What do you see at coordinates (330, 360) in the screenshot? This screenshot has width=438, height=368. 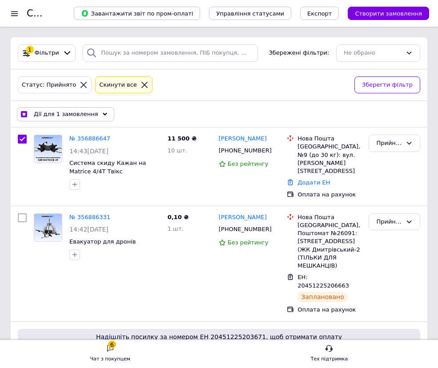 I see `div: Тех підтримка` at bounding box center [330, 360].